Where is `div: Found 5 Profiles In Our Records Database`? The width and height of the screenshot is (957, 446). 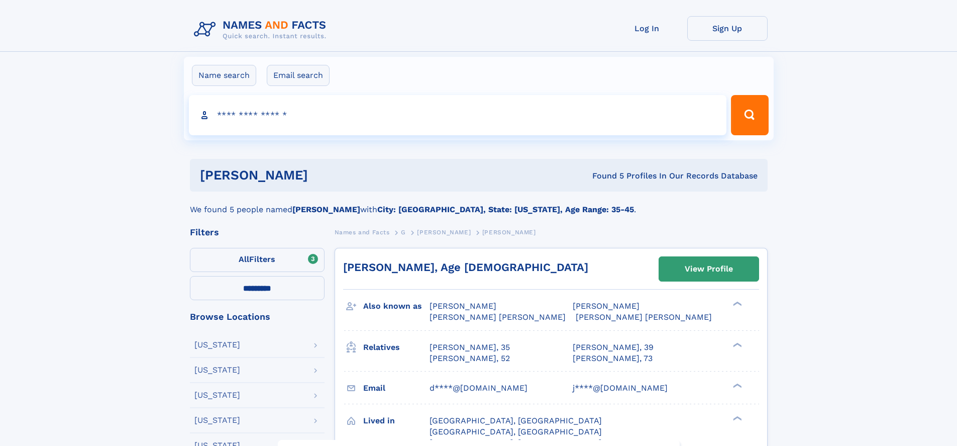 div: Found 5 Profiles In Our Records Database is located at coordinates (604, 176).